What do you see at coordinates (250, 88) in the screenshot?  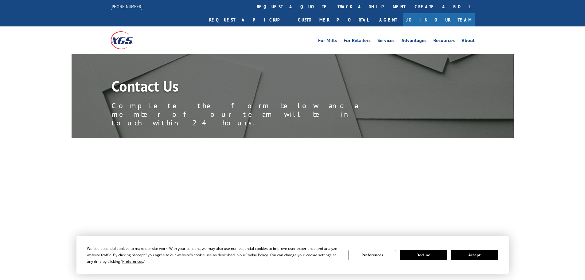 I see `h1: Contact Us` at bounding box center [250, 88].